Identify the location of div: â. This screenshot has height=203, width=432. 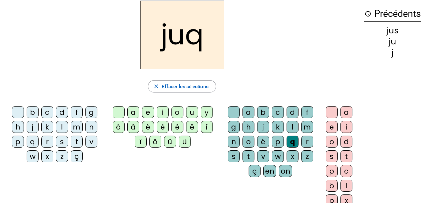
(133, 127).